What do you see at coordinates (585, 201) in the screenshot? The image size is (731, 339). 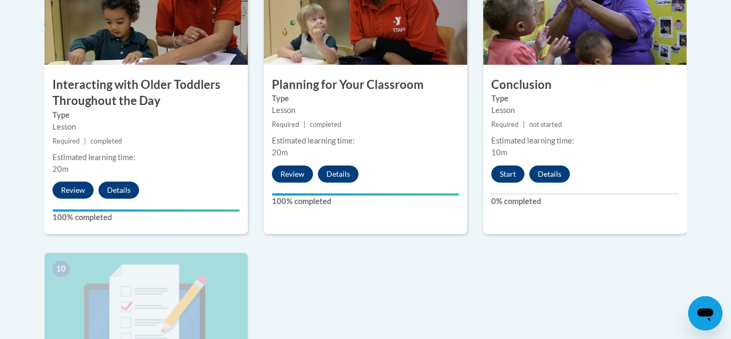 I see `label: 0% completed` at bounding box center [585, 201].